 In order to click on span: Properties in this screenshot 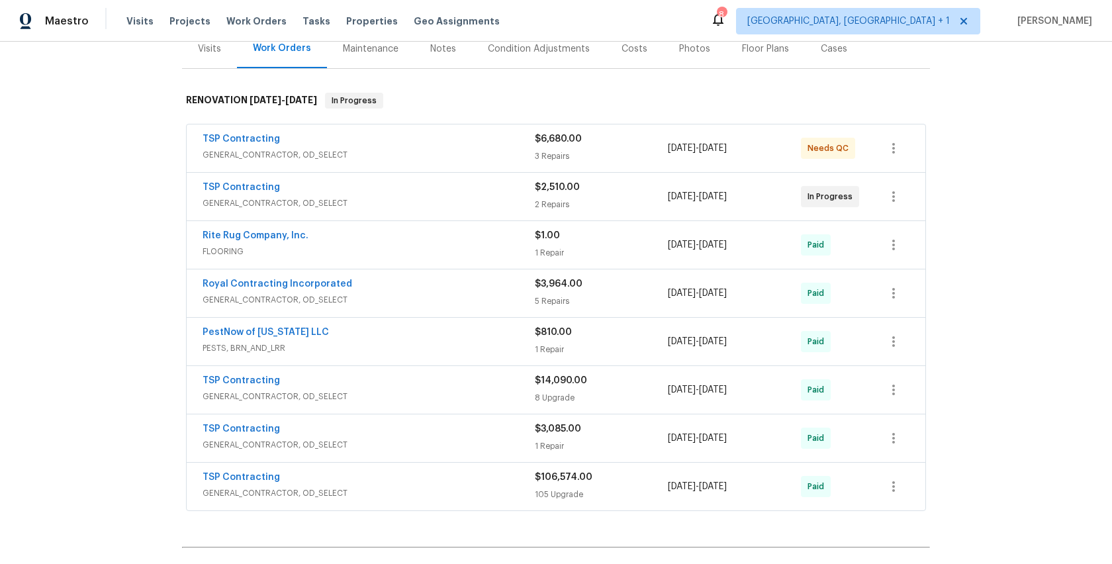, I will do `click(372, 21)`.